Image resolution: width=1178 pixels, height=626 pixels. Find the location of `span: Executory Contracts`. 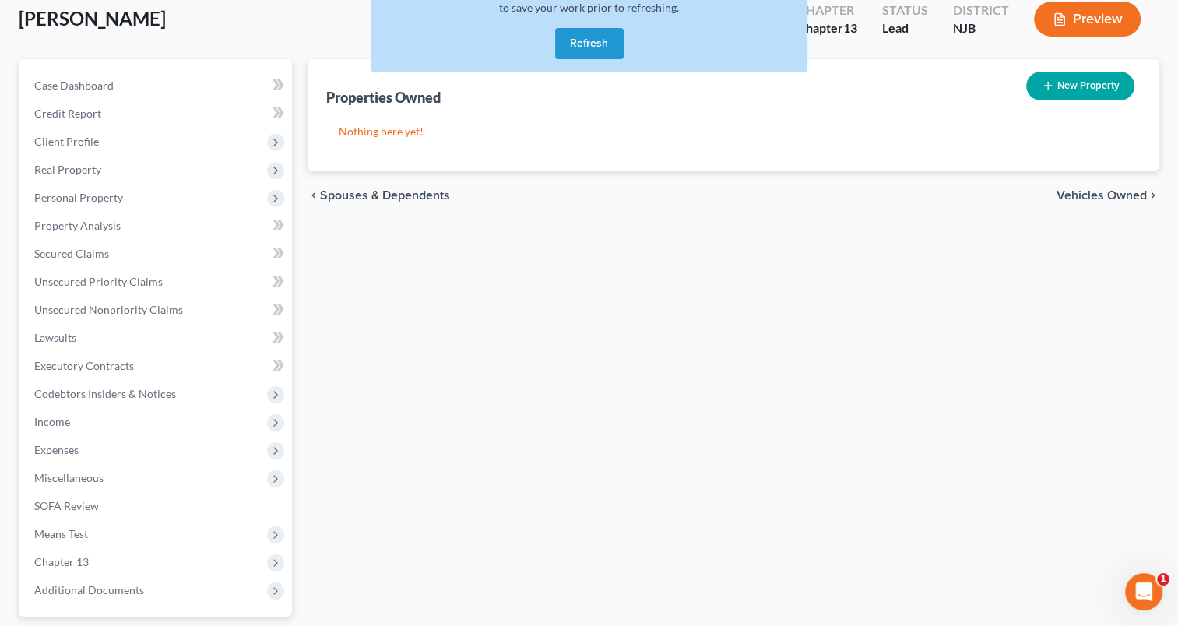

span: Executory Contracts is located at coordinates (84, 365).